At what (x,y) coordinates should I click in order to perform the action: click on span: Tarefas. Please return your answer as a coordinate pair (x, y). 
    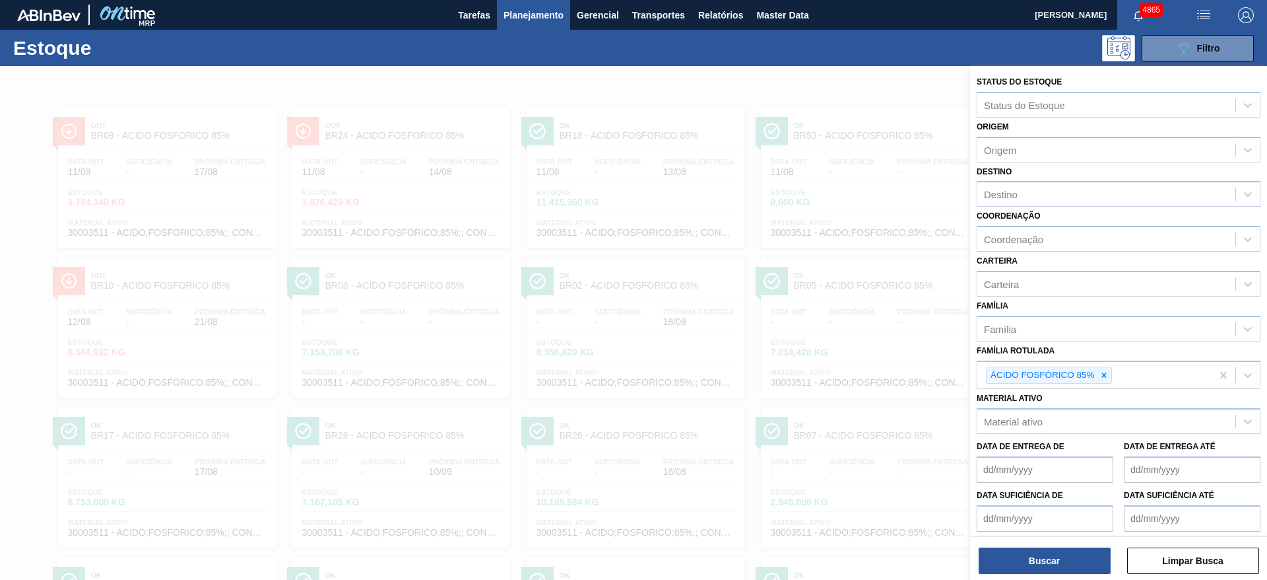
    Looking at the image, I should click on (474, 15).